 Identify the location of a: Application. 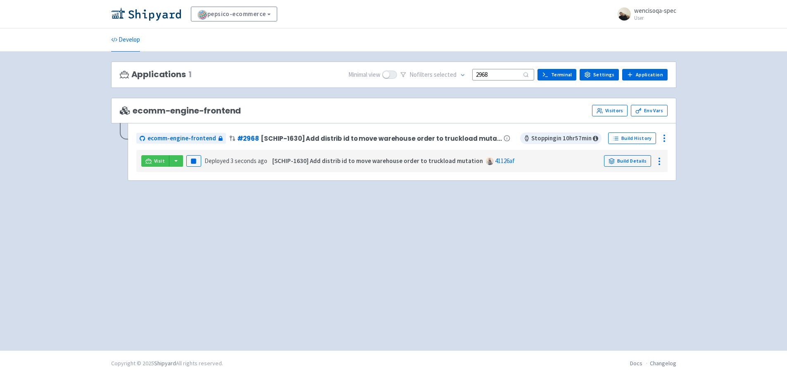
(644, 75).